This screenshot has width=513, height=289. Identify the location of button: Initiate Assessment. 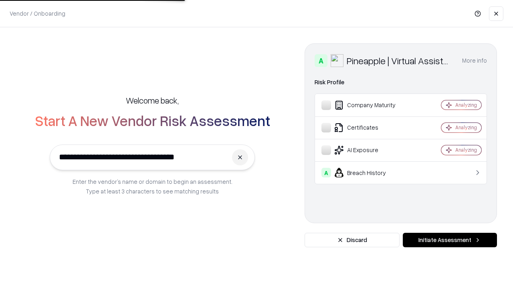
(450, 240).